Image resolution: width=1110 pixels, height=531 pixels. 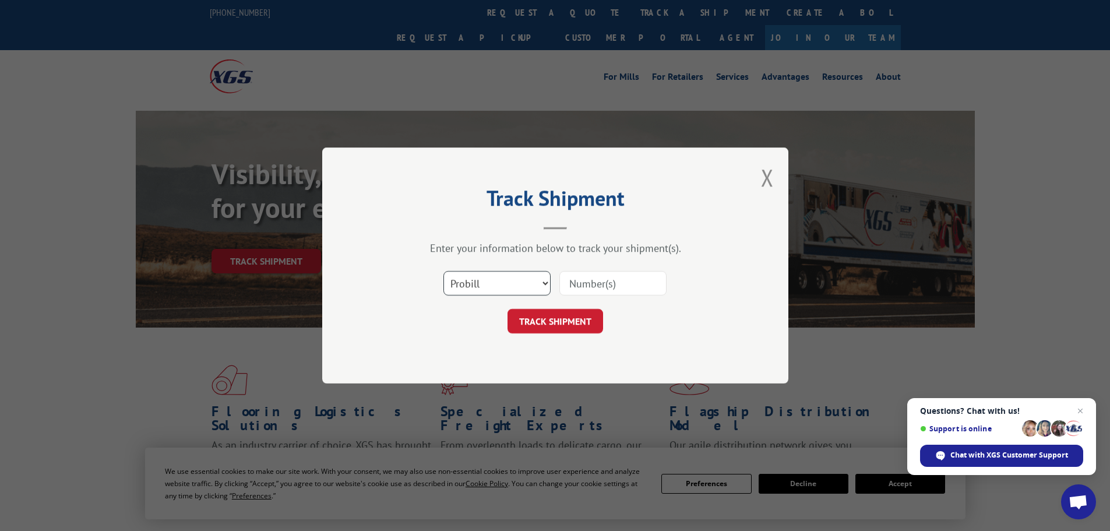 What do you see at coordinates (556, 321) in the screenshot?
I see `button: TRACK SHIPMENT` at bounding box center [556, 321].